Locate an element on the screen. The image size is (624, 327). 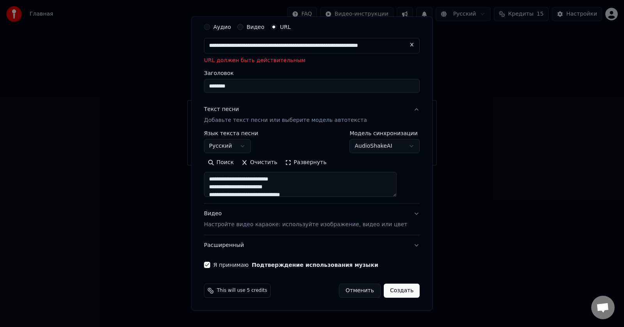
label: Аудио is located at coordinates (222, 27).